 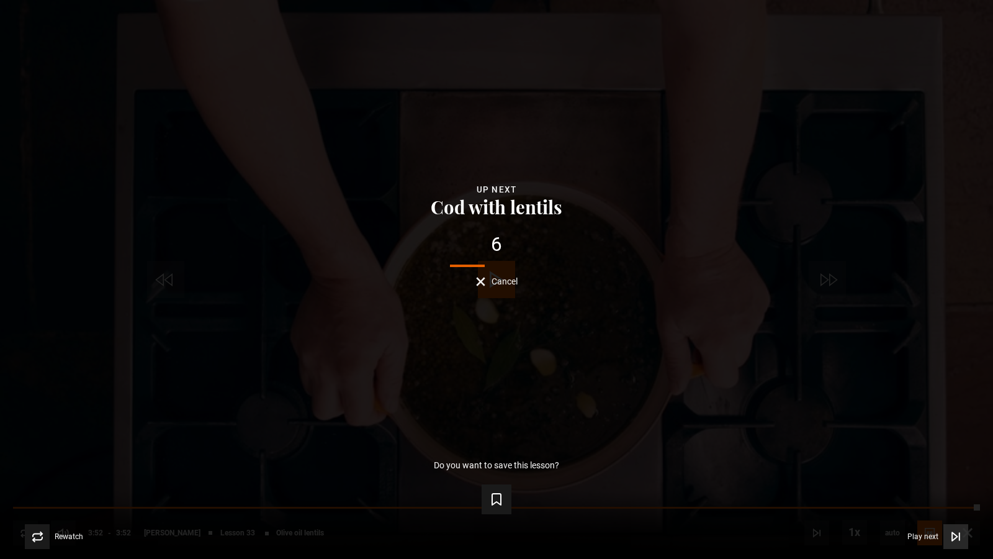 I want to click on span: Rewatch, so click(x=69, y=536).